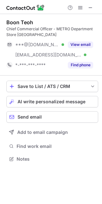  I want to click on span: AI write personalized message, so click(51, 102).